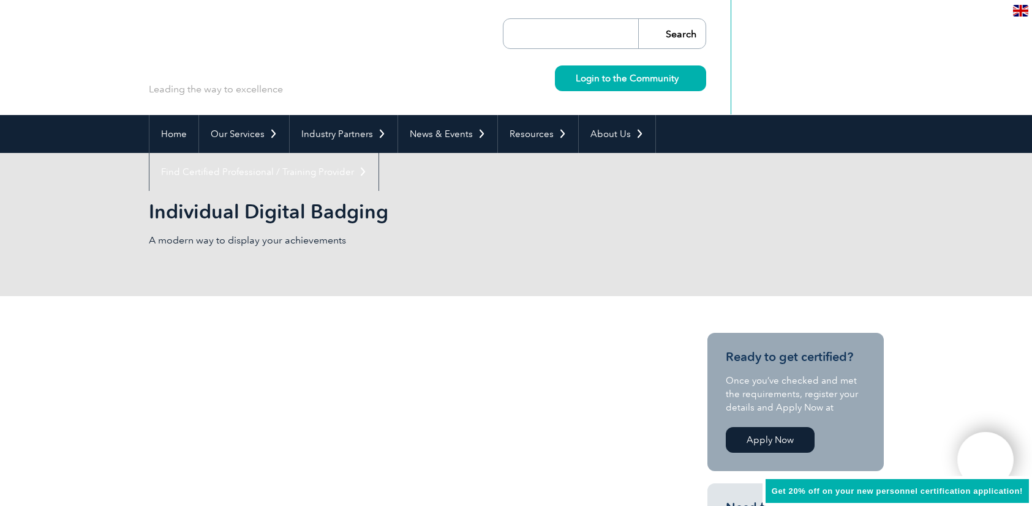 The image size is (1032, 506). I want to click on a: Our Services, so click(244, 134).